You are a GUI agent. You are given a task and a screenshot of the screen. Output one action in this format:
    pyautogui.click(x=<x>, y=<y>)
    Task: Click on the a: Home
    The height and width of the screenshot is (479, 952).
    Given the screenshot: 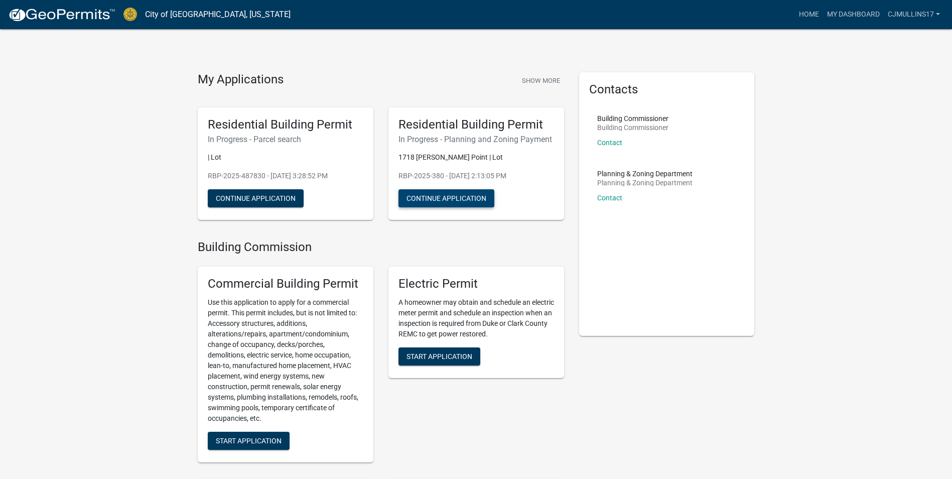 What is the action you would take?
    pyautogui.click(x=809, y=15)
    